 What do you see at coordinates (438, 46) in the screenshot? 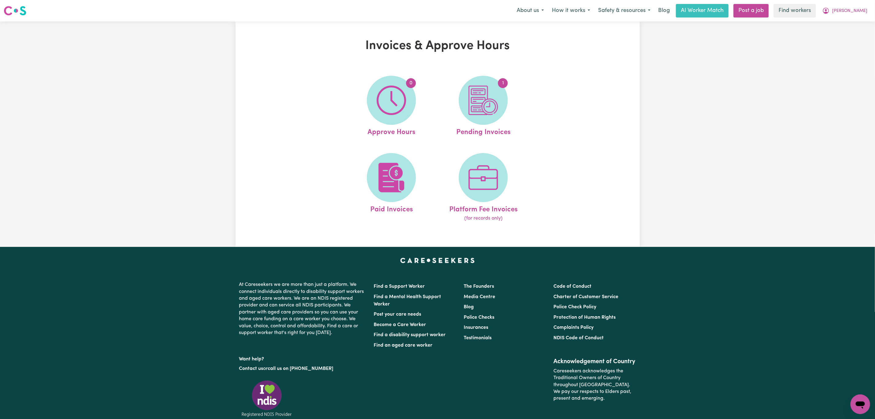
I see `h1: Invoices & Approve Hours` at bounding box center [438, 46].